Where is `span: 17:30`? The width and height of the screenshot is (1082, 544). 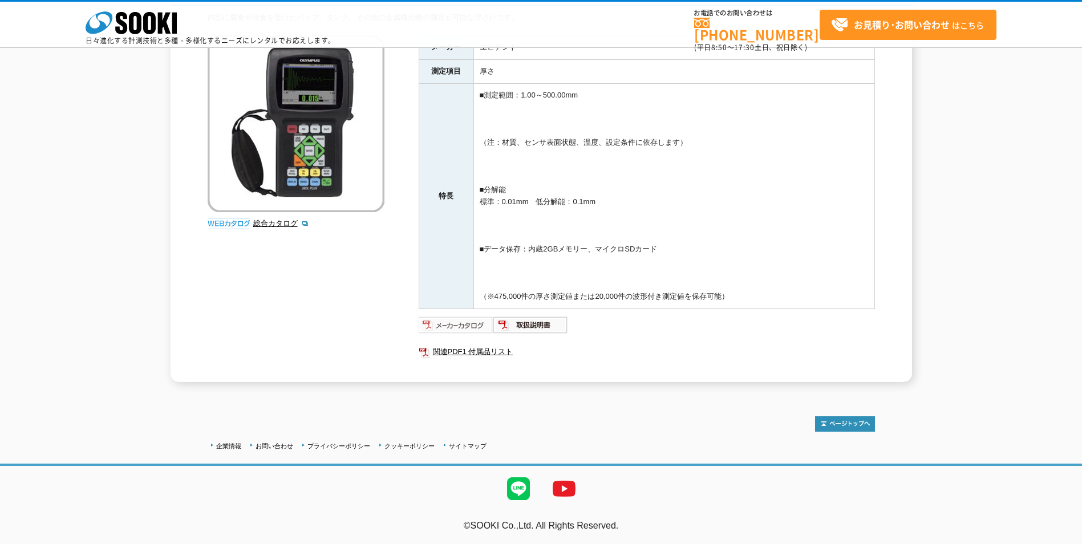
span: 17:30 is located at coordinates (744, 47).